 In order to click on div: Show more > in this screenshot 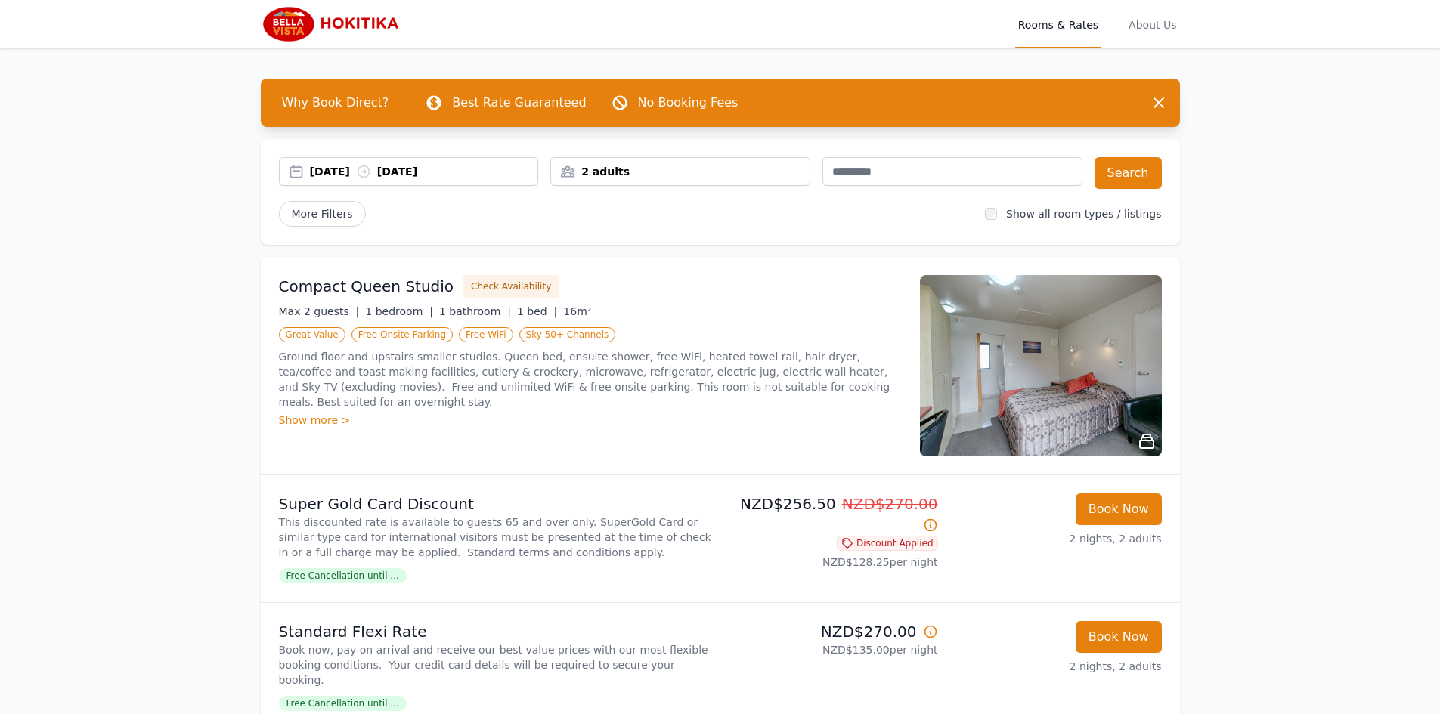, I will do `click(590, 420)`.